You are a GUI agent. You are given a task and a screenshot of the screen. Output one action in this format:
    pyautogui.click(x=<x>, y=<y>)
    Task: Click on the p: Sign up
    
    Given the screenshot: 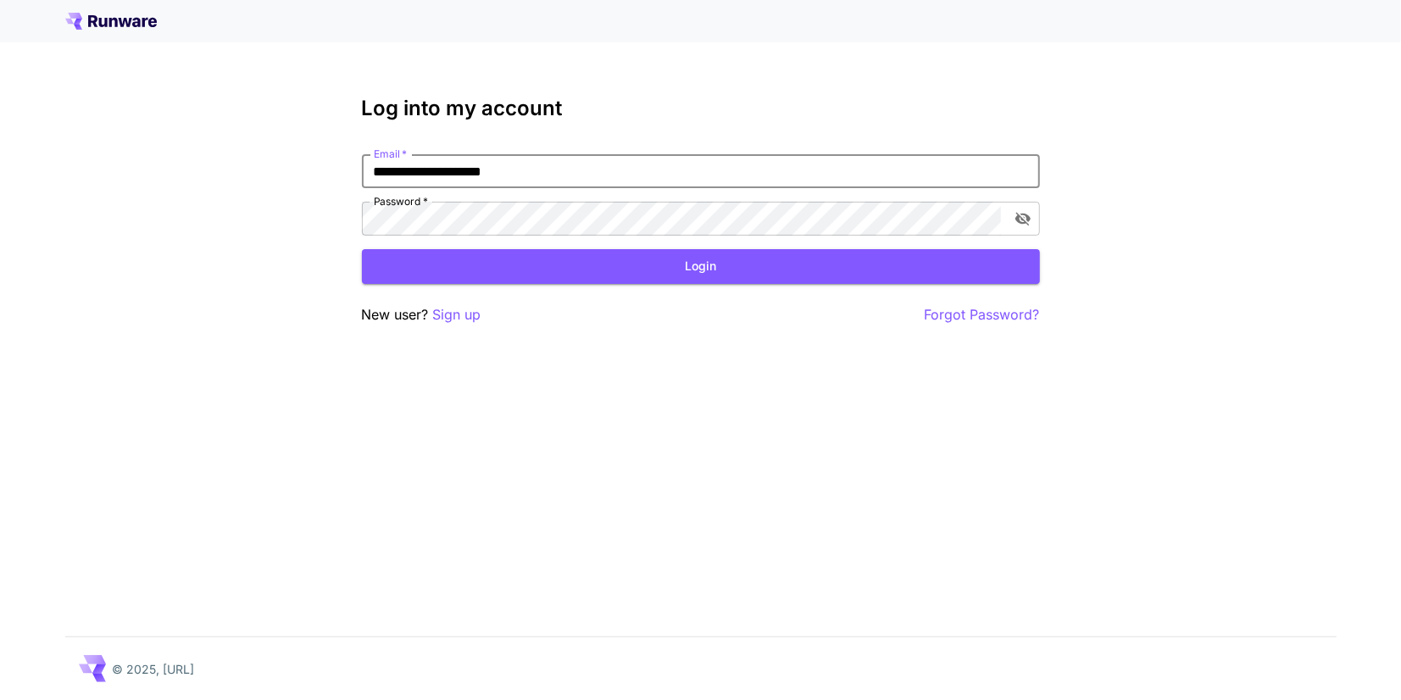 What is the action you would take?
    pyautogui.click(x=457, y=314)
    